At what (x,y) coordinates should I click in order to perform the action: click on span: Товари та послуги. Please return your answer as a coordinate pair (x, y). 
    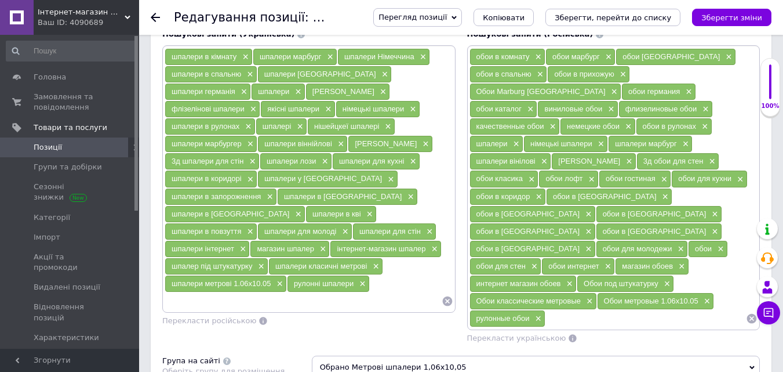
    Looking at the image, I should click on (70, 128).